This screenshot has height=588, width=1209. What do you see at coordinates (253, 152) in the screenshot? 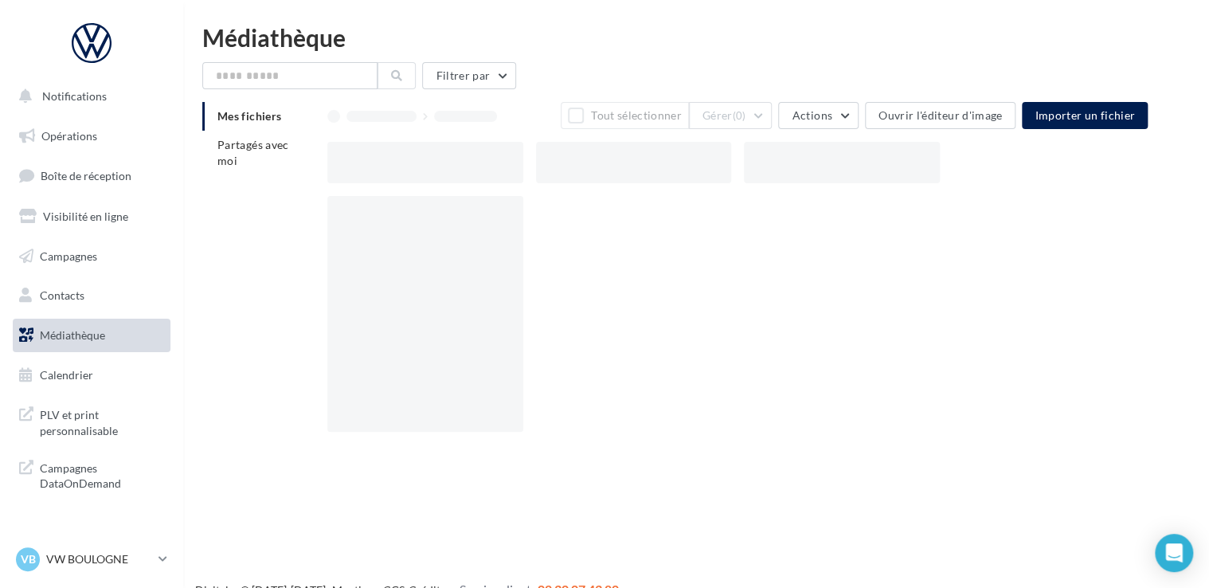
I see `span: Partagés avec moi` at bounding box center [253, 152].